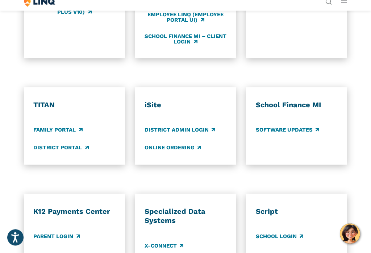 This screenshot has height=253, width=371. Describe the element at coordinates (287, 130) in the screenshot. I see `a: Software Updates` at that location.